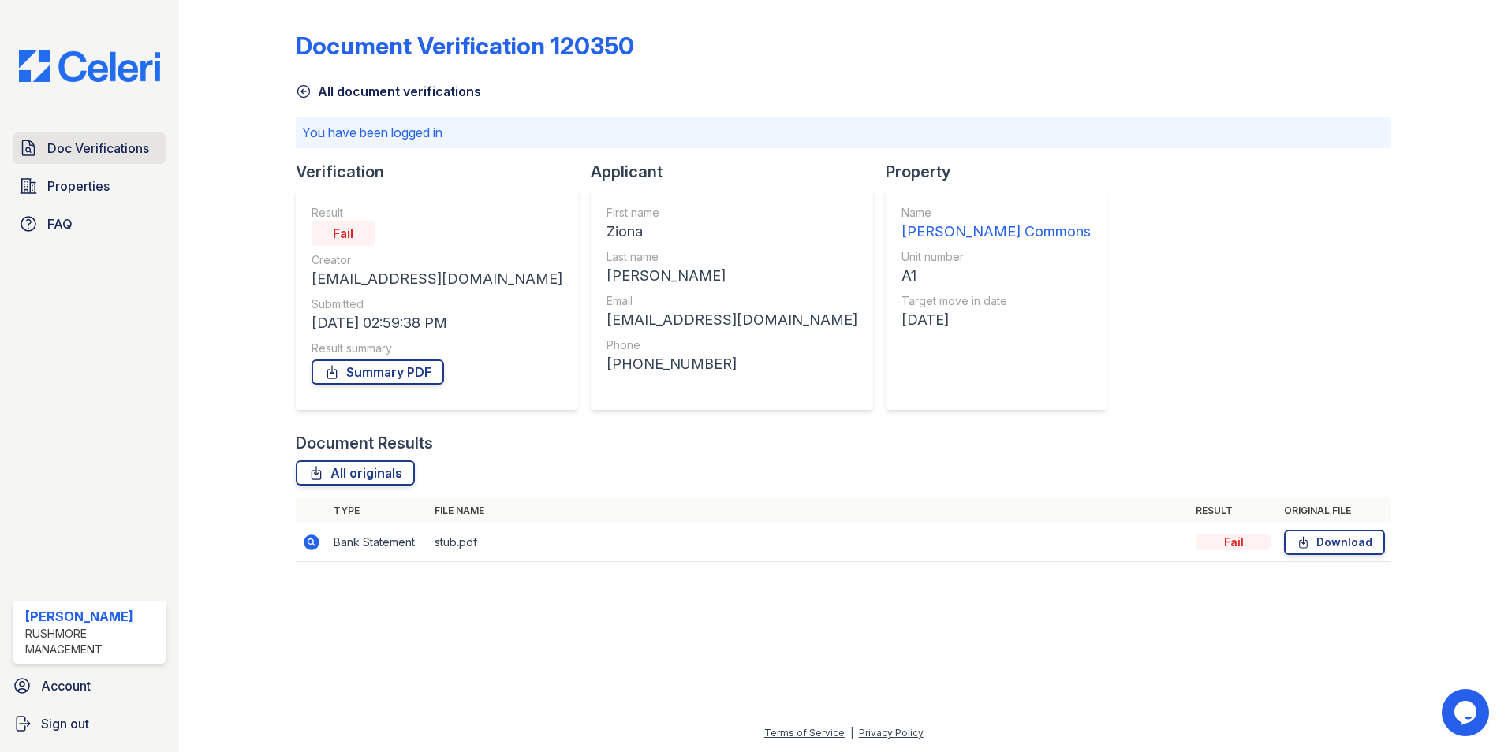 This screenshot has height=752, width=1508. I want to click on a: Properties, so click(89, 186).